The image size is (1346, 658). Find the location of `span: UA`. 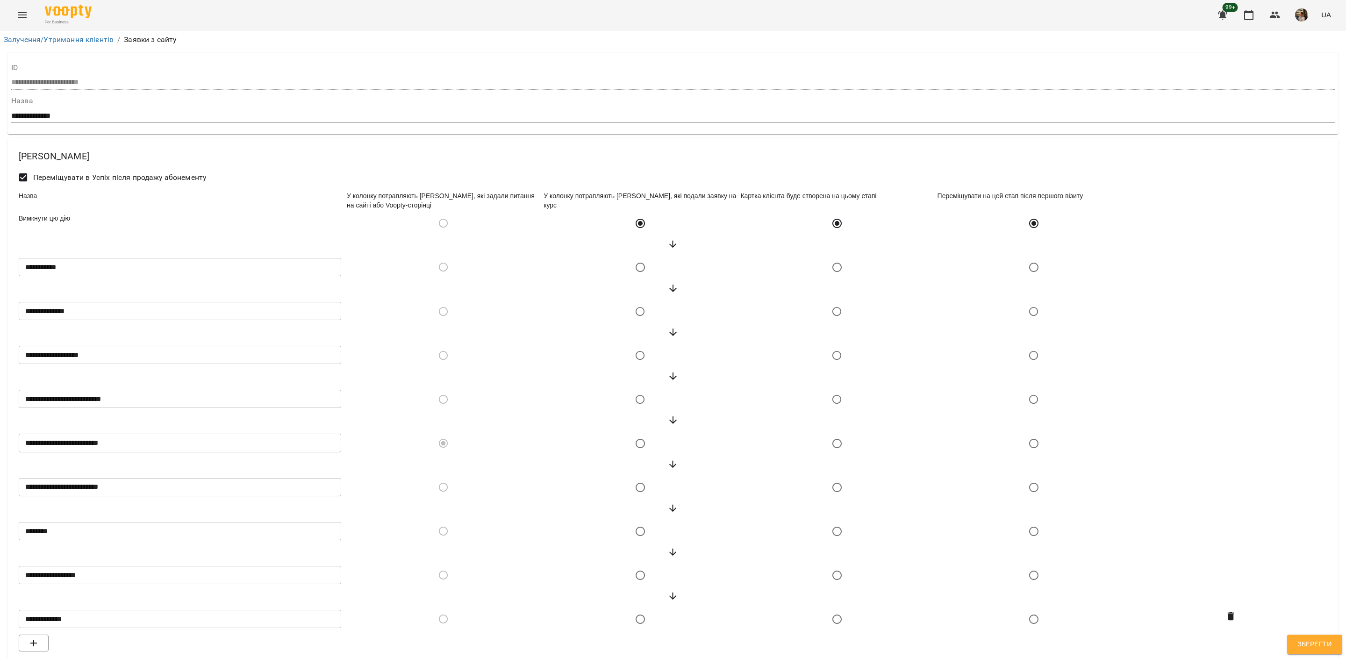

span: UA is located at coordinates (1326, 14).